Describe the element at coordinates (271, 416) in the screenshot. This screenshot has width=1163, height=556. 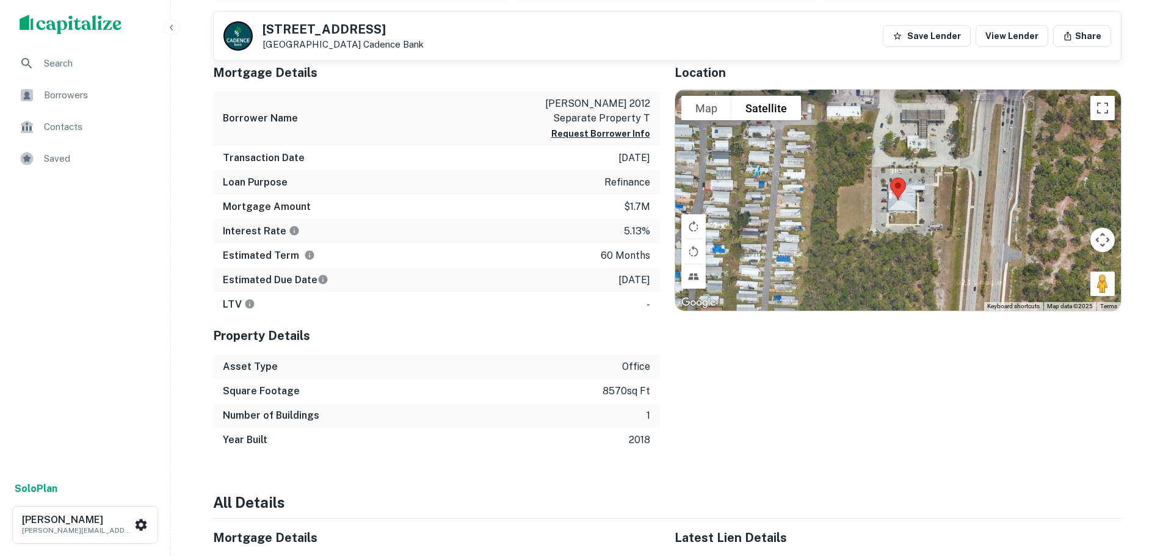
I see `h6: Number of Buildings` at that location.